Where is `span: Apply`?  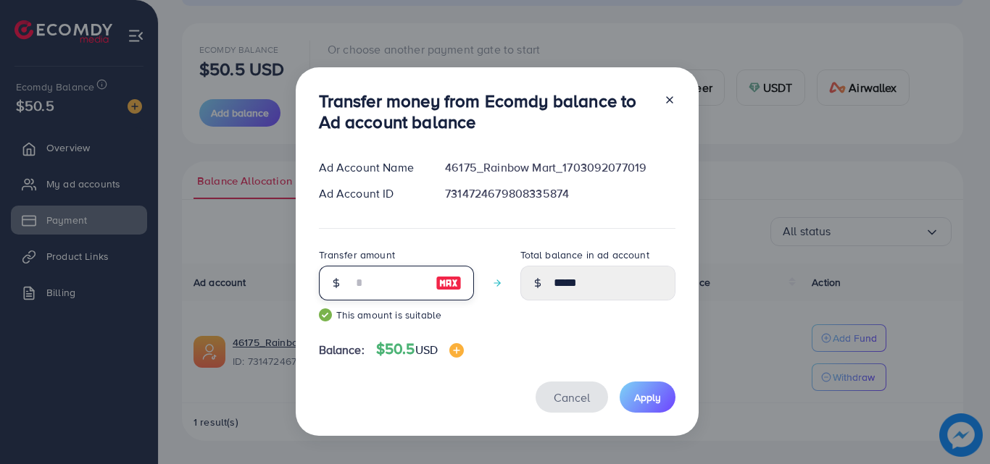
span: Apply is located at coordinates (647, 398).